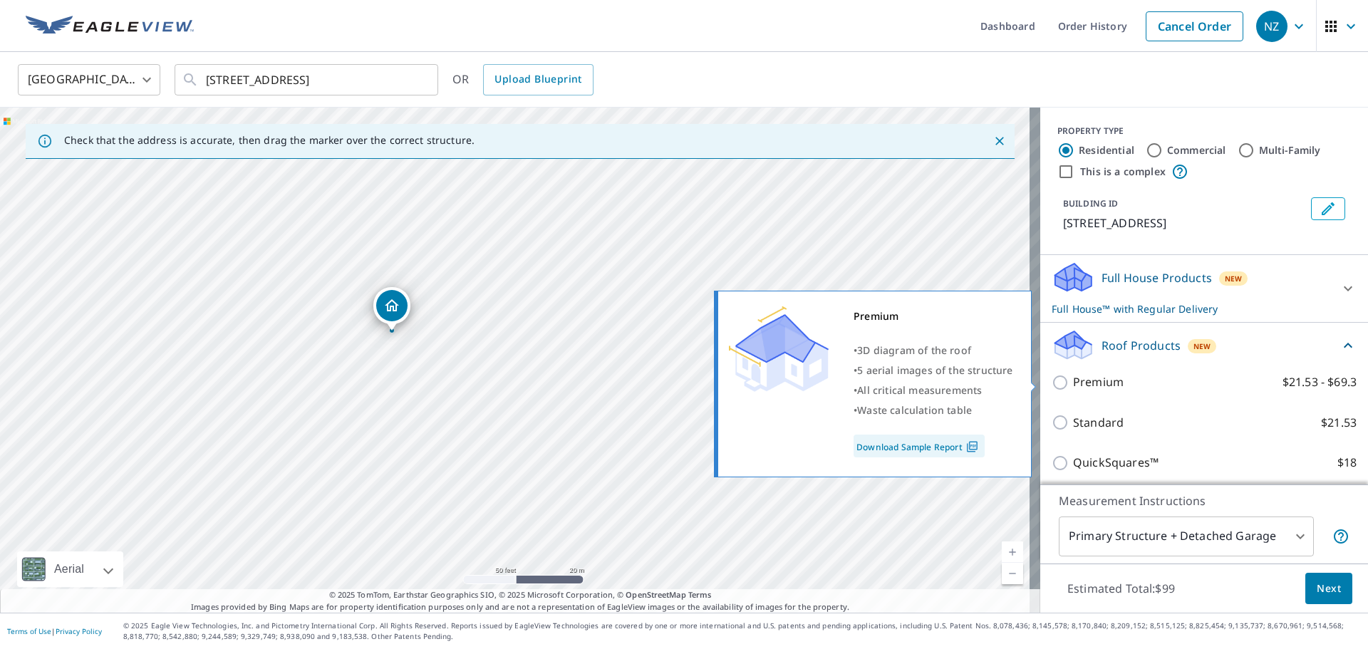  I want to click on p: Estimated Total: $99, so click(1120, 588).